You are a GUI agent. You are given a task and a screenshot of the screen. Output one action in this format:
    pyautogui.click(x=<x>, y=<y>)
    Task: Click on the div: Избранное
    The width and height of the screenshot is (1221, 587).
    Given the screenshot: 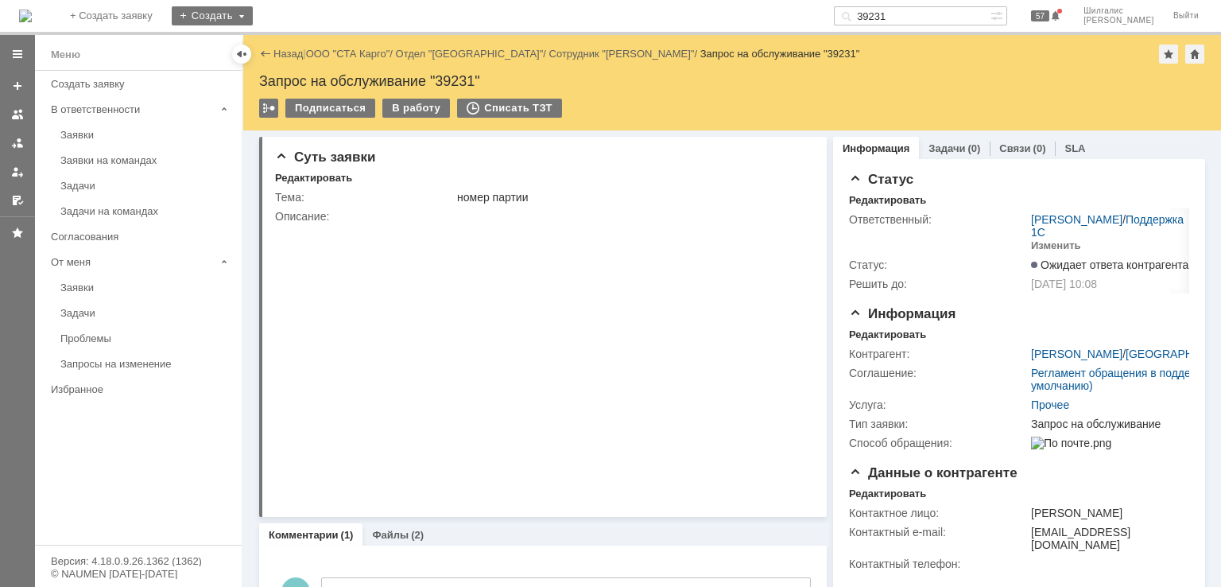 What is the action you would take?
    pyautogui.click(x=133, y=389)
    